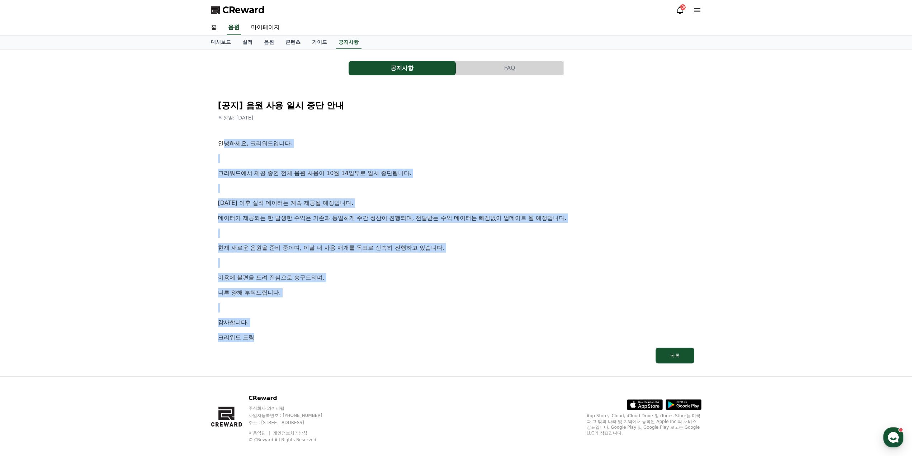  I want to click on a: 가이드, so click(319, 42).